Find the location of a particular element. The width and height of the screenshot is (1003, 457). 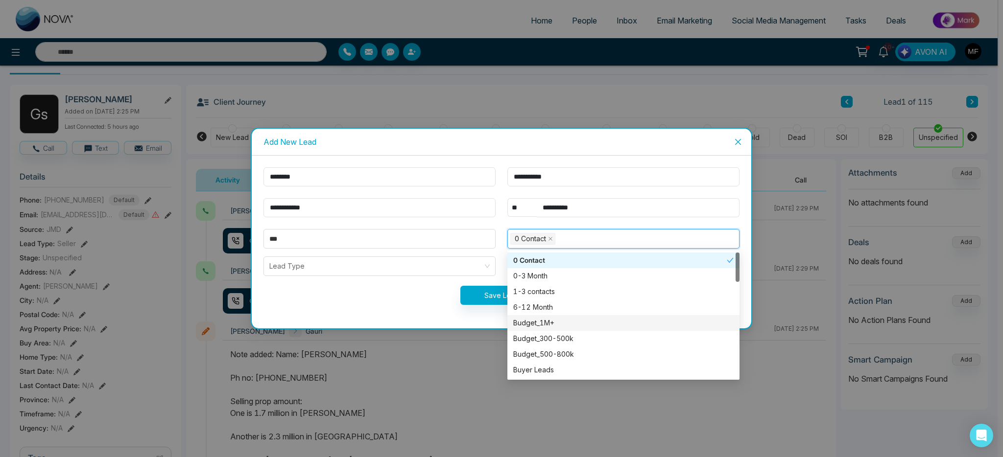

div: 0-3 Month is located at coordinates (623, 276).